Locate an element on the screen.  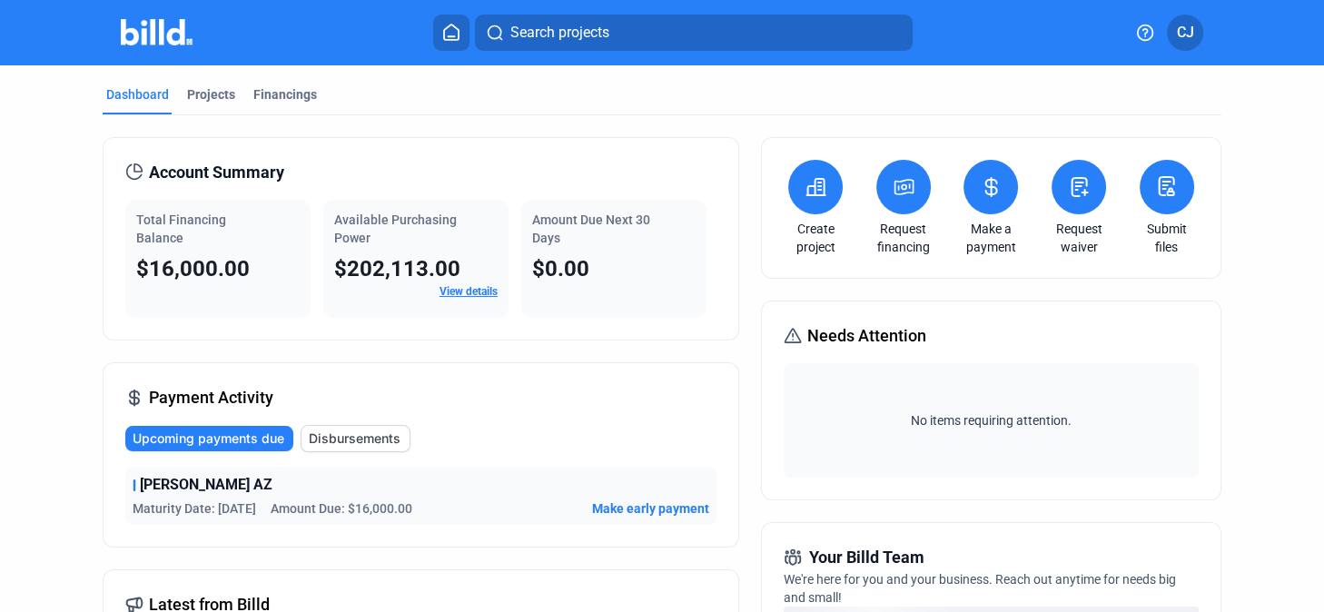
span: No items requiring attention. is located at coordinates (991, 420).